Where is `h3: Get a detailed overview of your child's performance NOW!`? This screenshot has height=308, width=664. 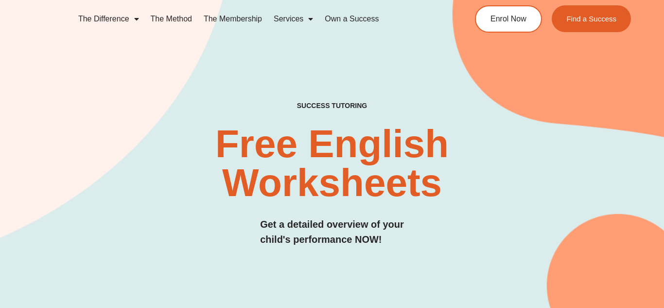 h3: Get a detailed overview of your child's performance NOW! is located at coordinates (332, 232).